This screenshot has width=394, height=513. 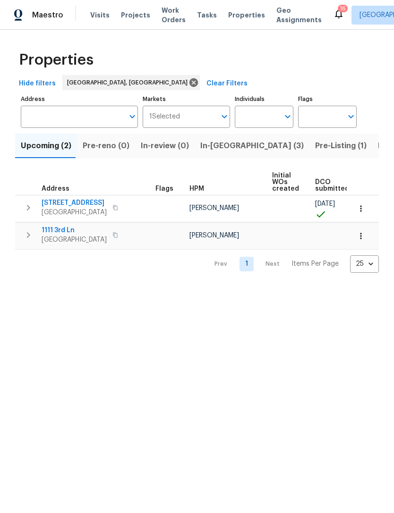 What do you see at coordinates (165, 146) in the screenshot?
I see `span: In-review (0)` at bounding box center [165, 146].